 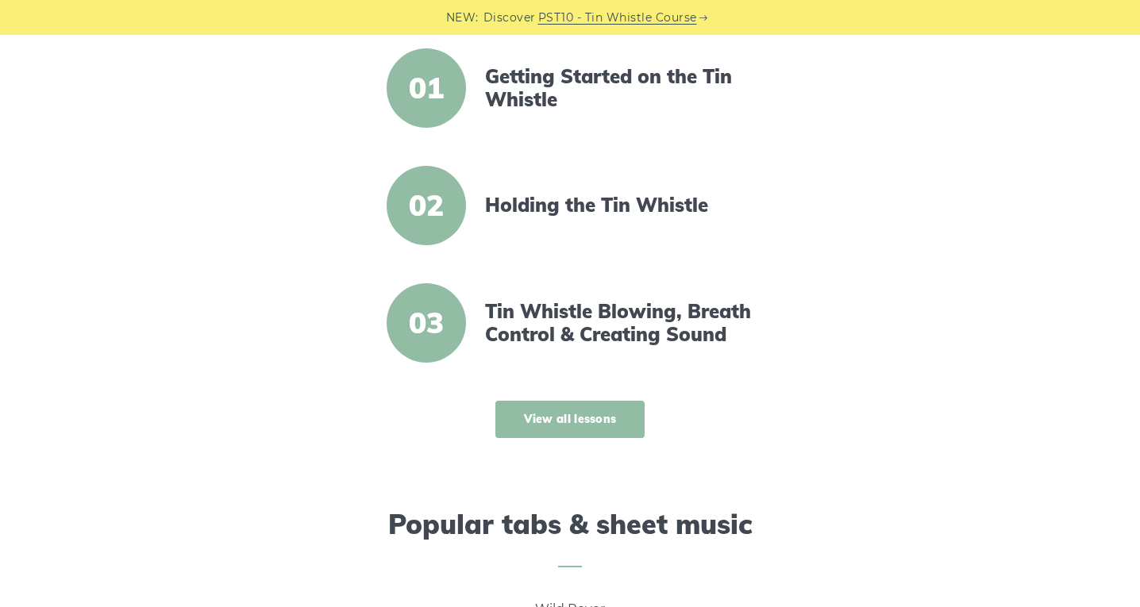 I want to click on a: Getting Started on the Tin Whistle, so click(x=622, y=88).